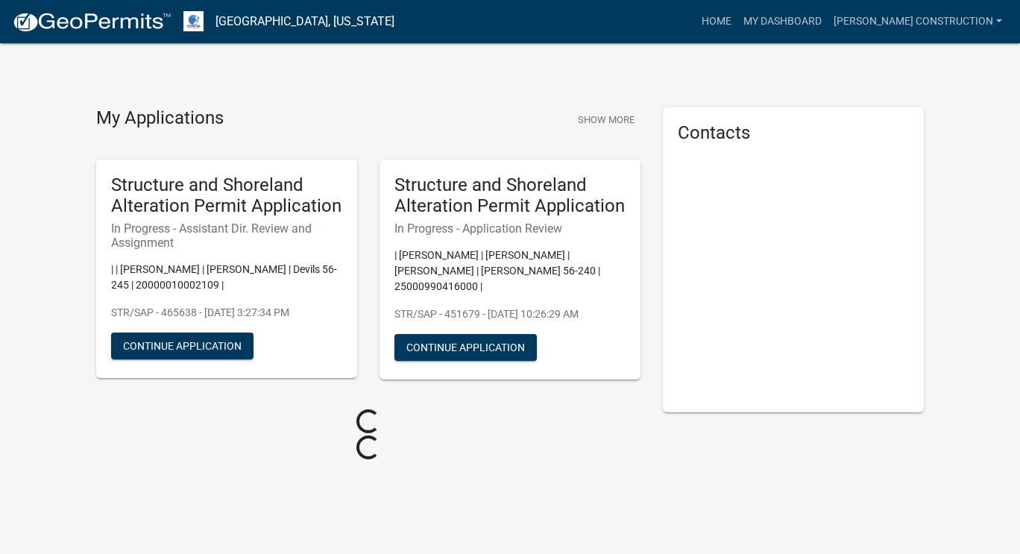 This screenshot has width=1020, height=554. What do you see at coordinates (159, 119) in the screenshot?
I see `h4: My Applications` at bounding box center [159, 119].